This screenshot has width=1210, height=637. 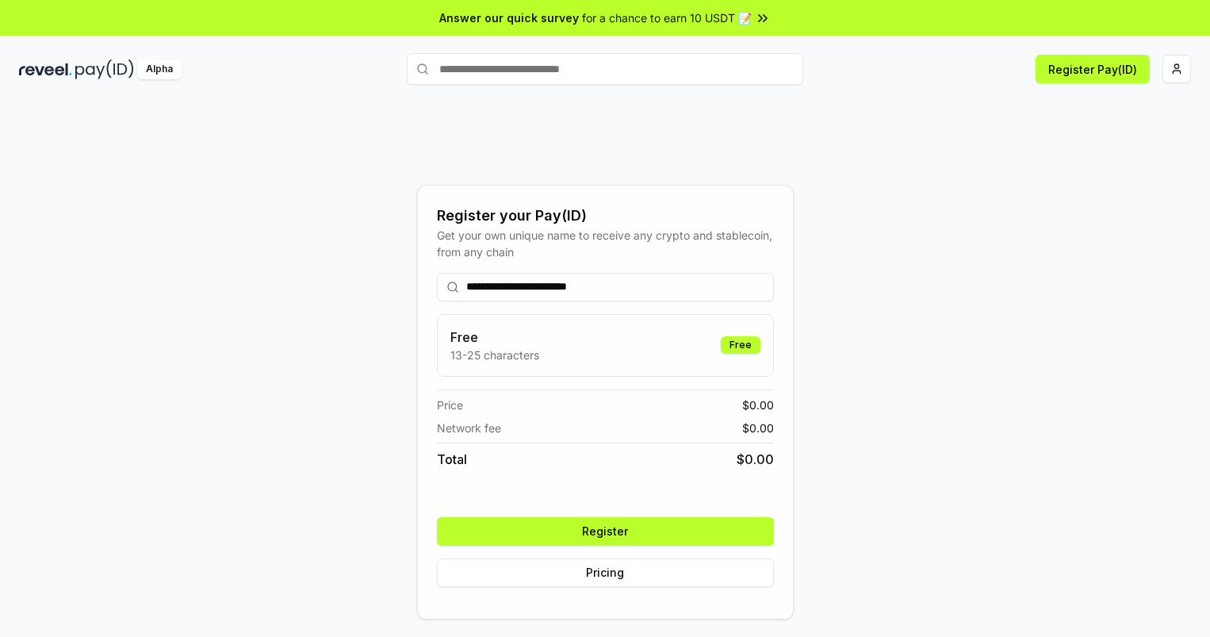 I want to click on span: Total, so click(x=452, y=459).